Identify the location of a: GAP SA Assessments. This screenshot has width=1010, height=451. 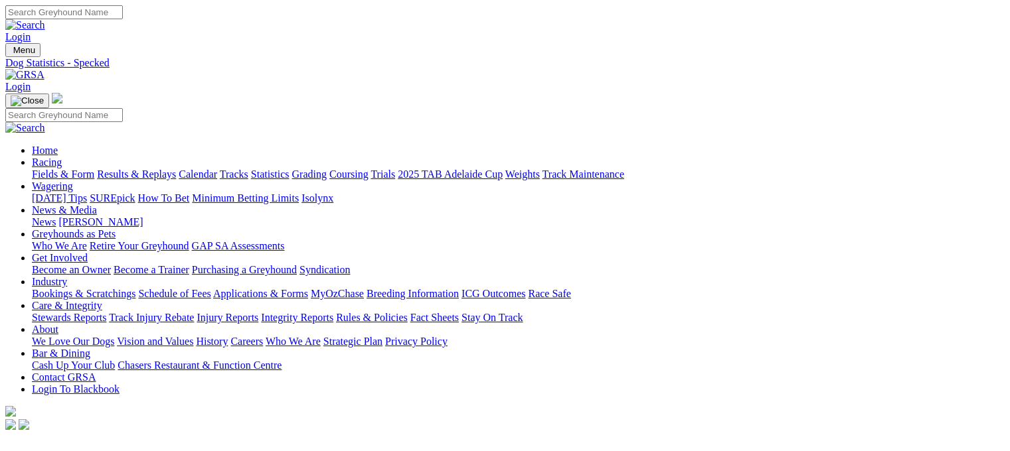
(238, 246).